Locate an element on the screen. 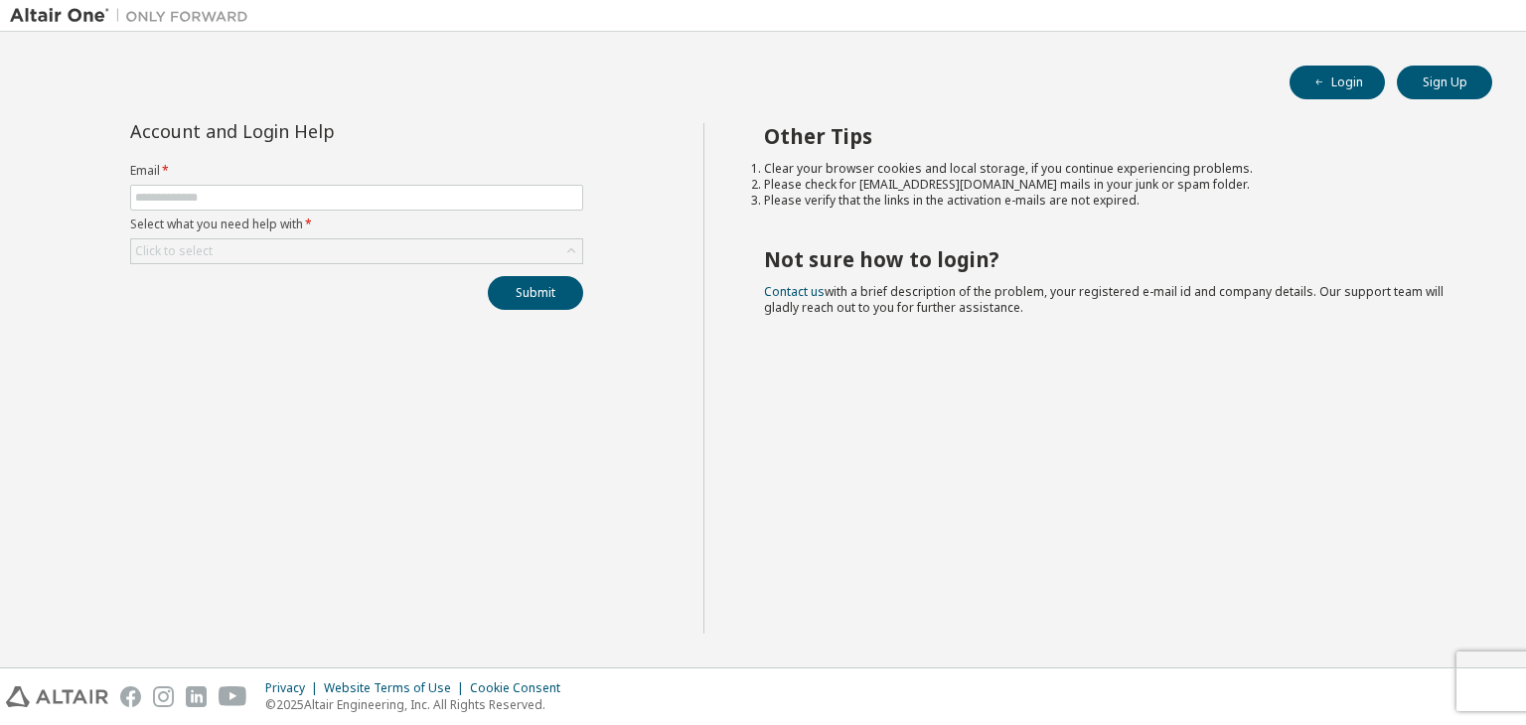 The width and height of the screenshot is (1526, 725). img: facebook.svg is located at coordinates (130, 697).